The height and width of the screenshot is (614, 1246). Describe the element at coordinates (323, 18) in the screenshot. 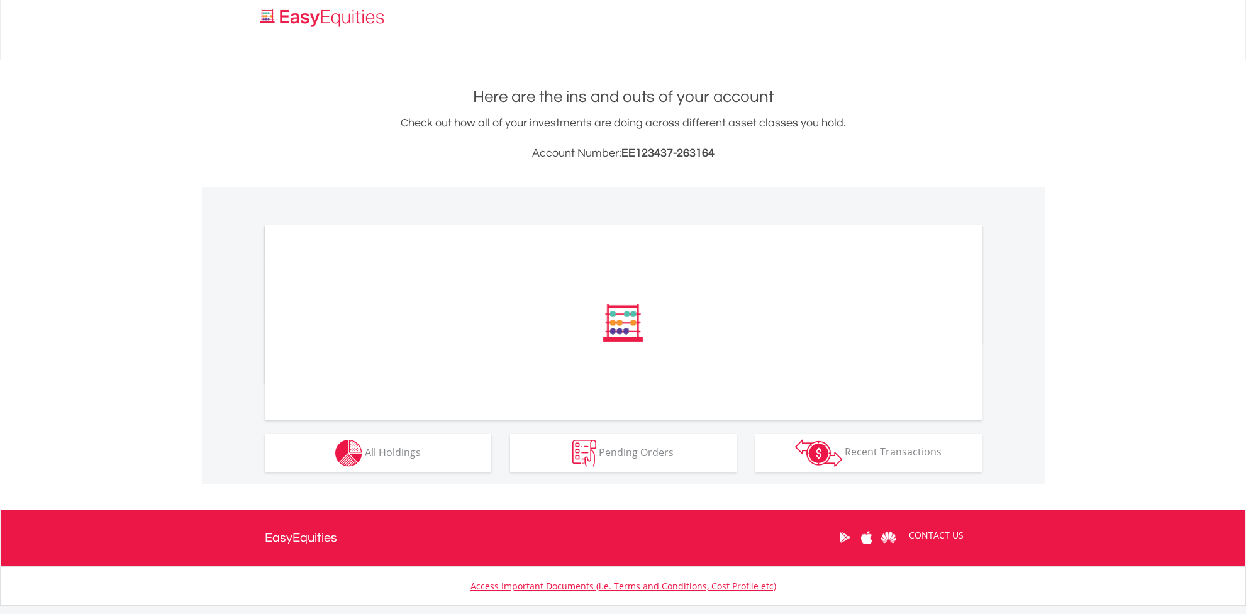

I see `img: EasyEquities_Logo.png` at that location.